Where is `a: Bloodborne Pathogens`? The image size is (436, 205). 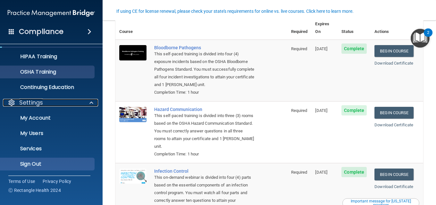 a: Bloodborne Pathogens is located at coordinates (204, 48).